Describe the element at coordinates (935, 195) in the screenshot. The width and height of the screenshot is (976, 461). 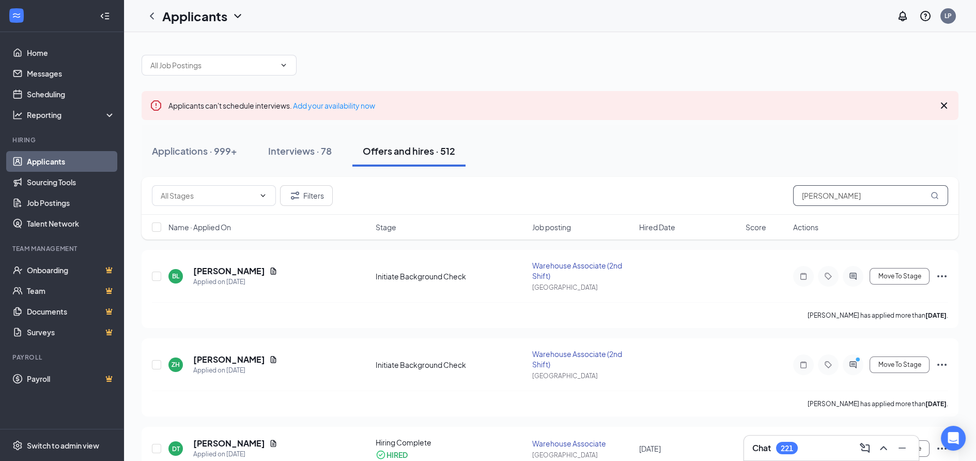
I see `svg: MagnifyingGlass` at that location.